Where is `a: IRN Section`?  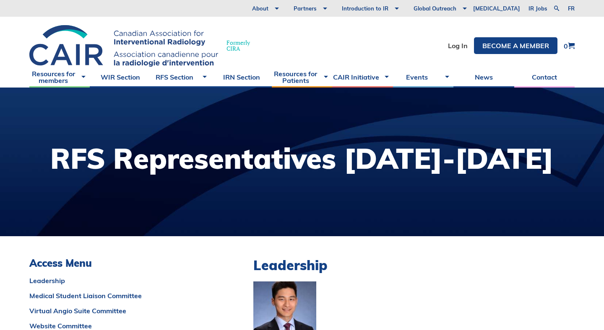 a: IRN Section is located at coordinates (241, 77).